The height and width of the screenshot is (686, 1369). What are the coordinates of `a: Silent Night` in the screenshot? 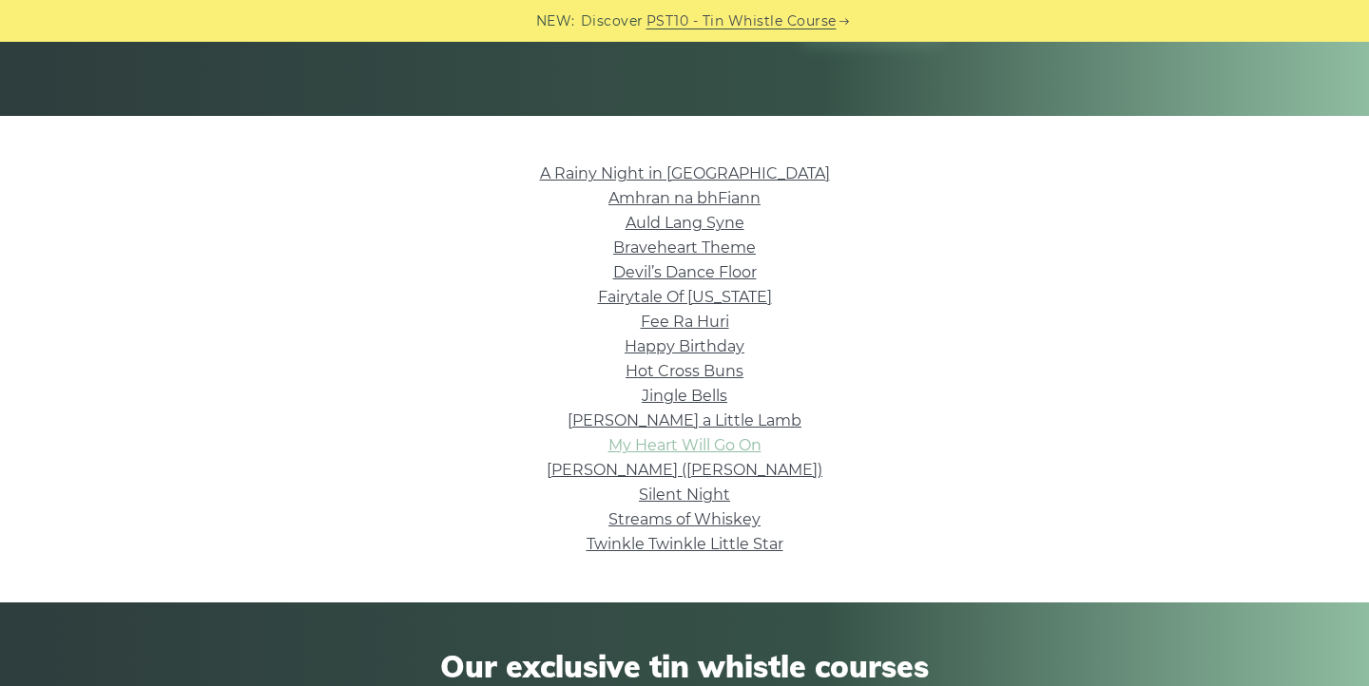 It's located at (685, 494).